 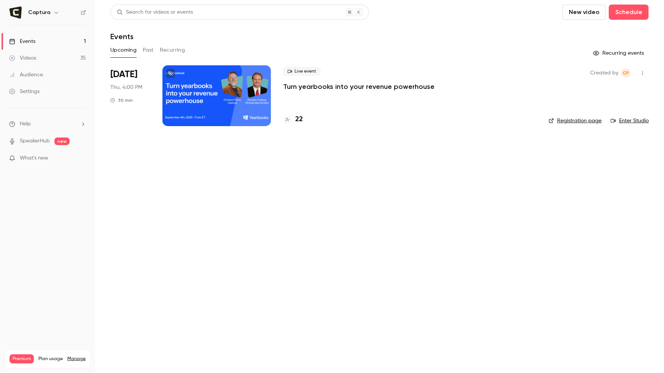 I want to click on button: Schedule, so click(x=628, y=12).